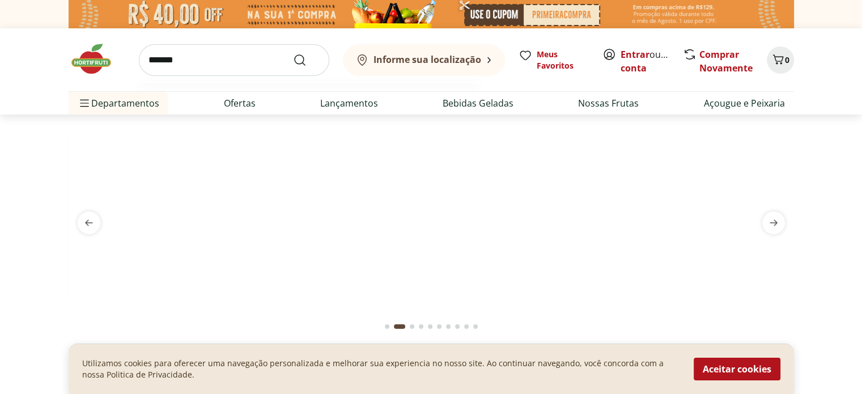 This screenshot has height=394, width=862. What do you see at coordinates (737, 369) in the screenshot?
I see `button: Aceitar cookies` at bounding box center [737, 369].